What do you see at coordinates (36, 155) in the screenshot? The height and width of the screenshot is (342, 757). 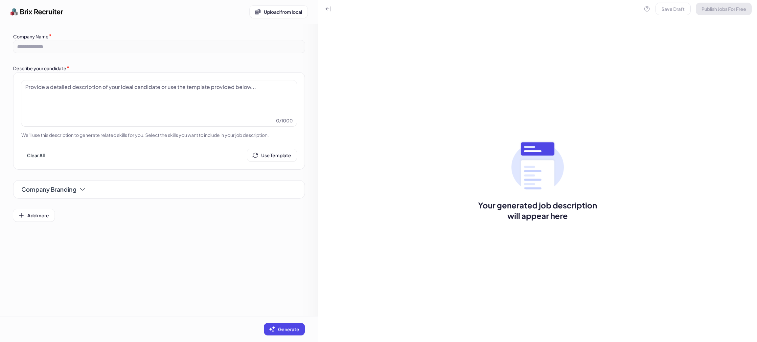 I see `span: Clear All` at bounding box center [36, 155].